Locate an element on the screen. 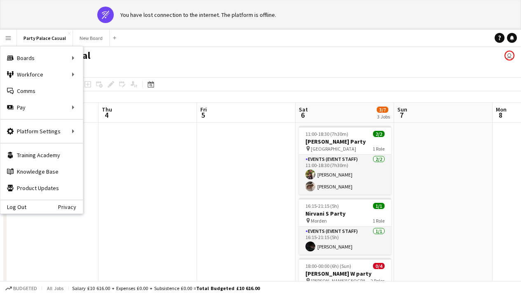 Image resolution: width=521 pixels, height=295 pixels. span: Sun is located at coordinates (402, 110).